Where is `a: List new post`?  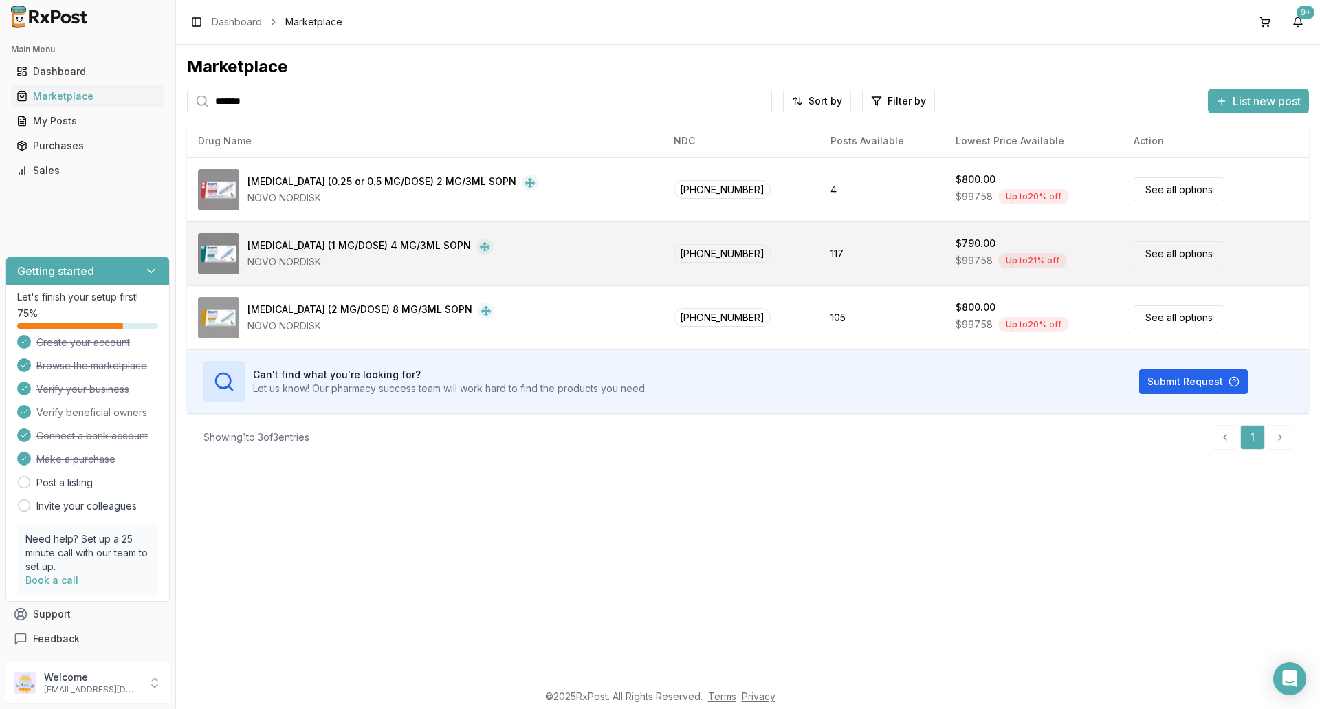 a: List new post is located at coordinates (1258, 102).